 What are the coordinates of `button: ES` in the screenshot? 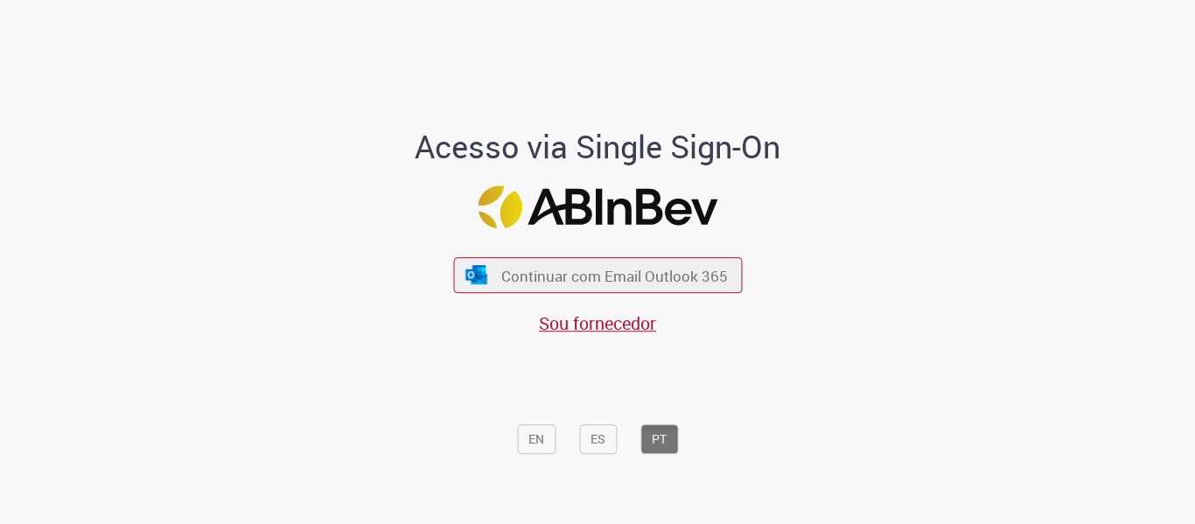 It's located at (598, 439).